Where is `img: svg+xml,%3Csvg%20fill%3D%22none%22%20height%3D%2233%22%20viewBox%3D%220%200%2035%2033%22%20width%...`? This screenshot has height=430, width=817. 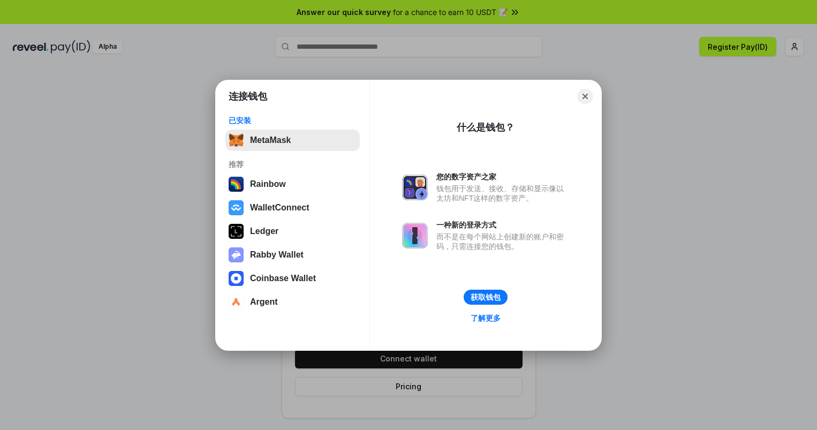
img: svg+xml,%3Csvg%20fill%3D%22none%22%20height%3D%2233%22%20viewBox%3D%220%200%2035%2033%22%20width%... is located at coordinates (236, 140).